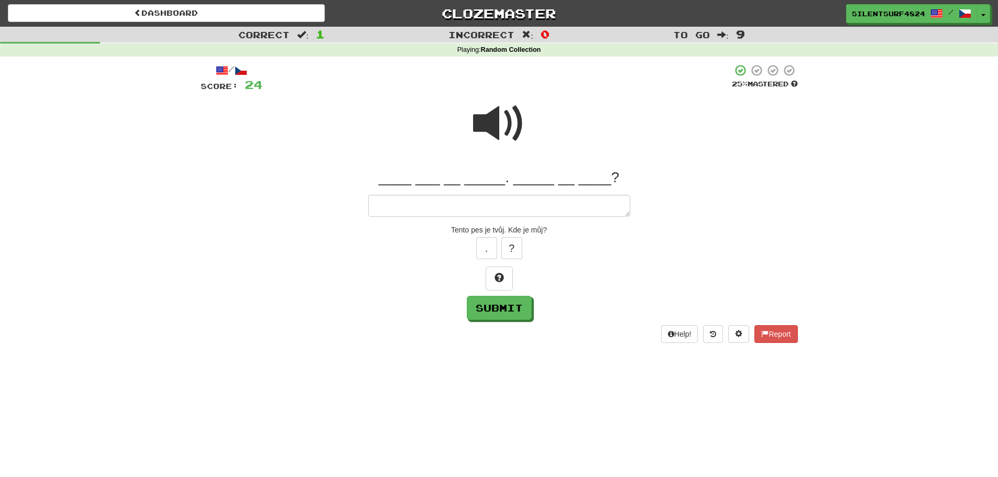 The width and height of the screenshot is (998, 477). What do you see at coordinates (692, 35) in the screenshot?
I see `span: To go` at bounding box center [692, 35].